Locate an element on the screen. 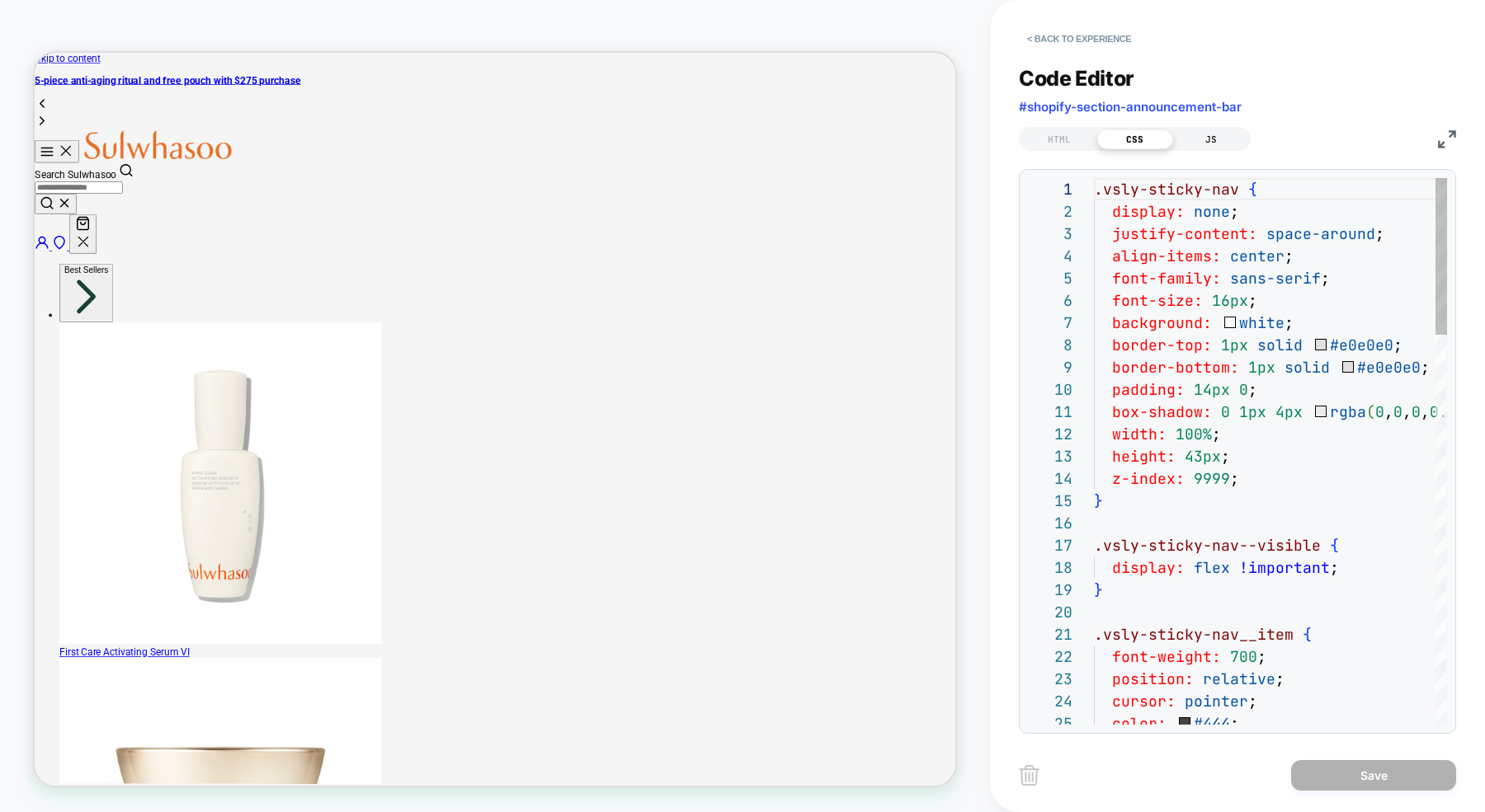 This screenshot has width=1485, height=812. span: .vsly-sticky-nav is located at coordinates (1167, 189).